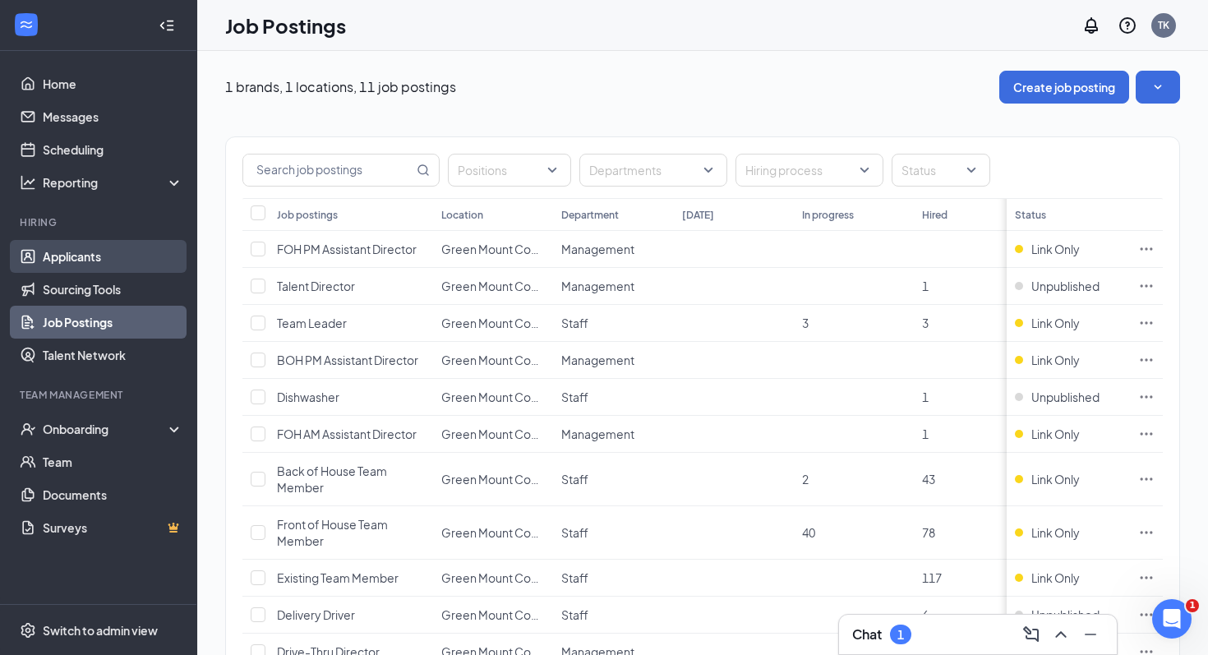  What do you see at coordinates (308, 397) in the screenshot?
I see `span: Dishwasher` at bounding box center [308, 397].